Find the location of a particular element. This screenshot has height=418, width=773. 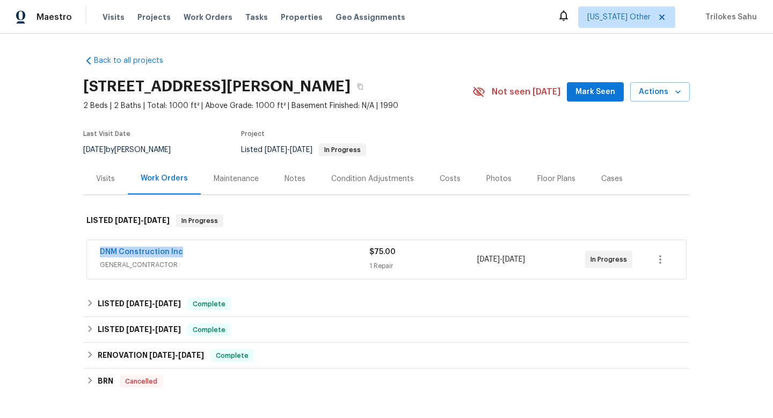

span: Geo Assignments is located at coordinates (371, 17).